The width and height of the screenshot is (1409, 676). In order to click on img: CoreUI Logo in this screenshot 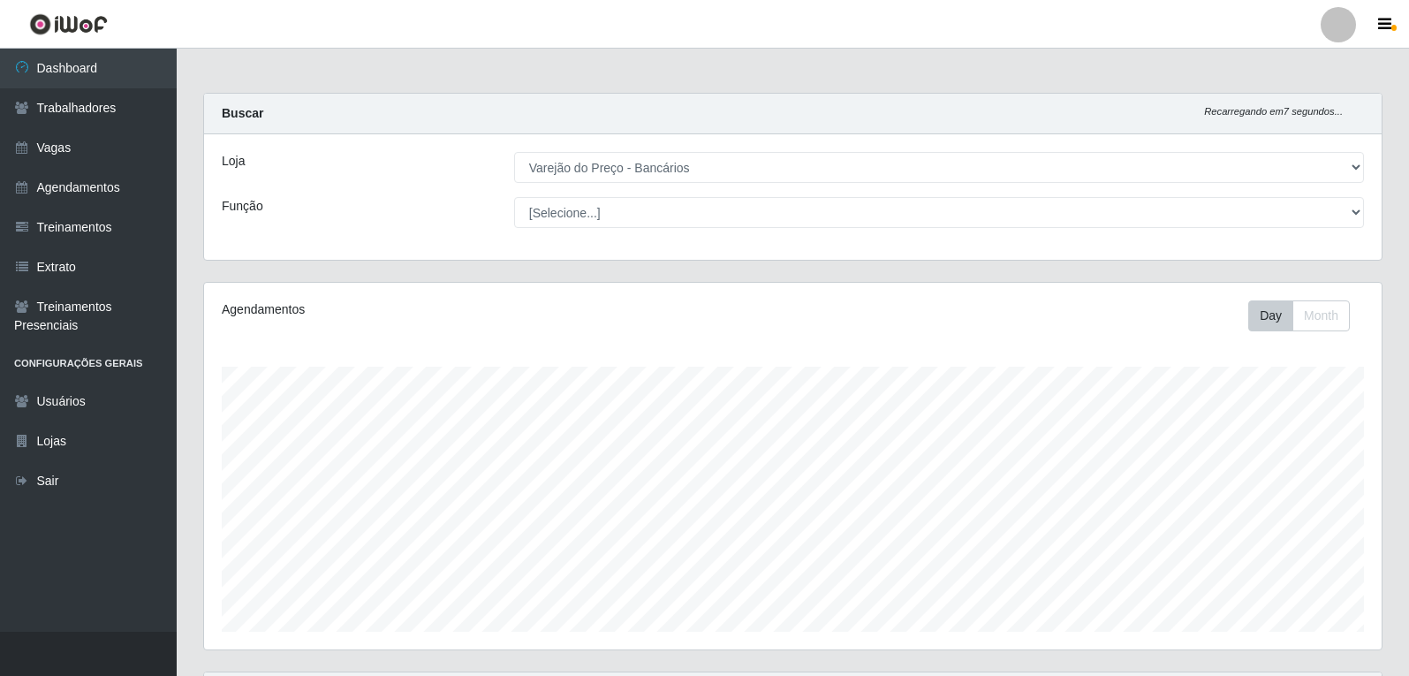, I will do `click(68, 24)`.